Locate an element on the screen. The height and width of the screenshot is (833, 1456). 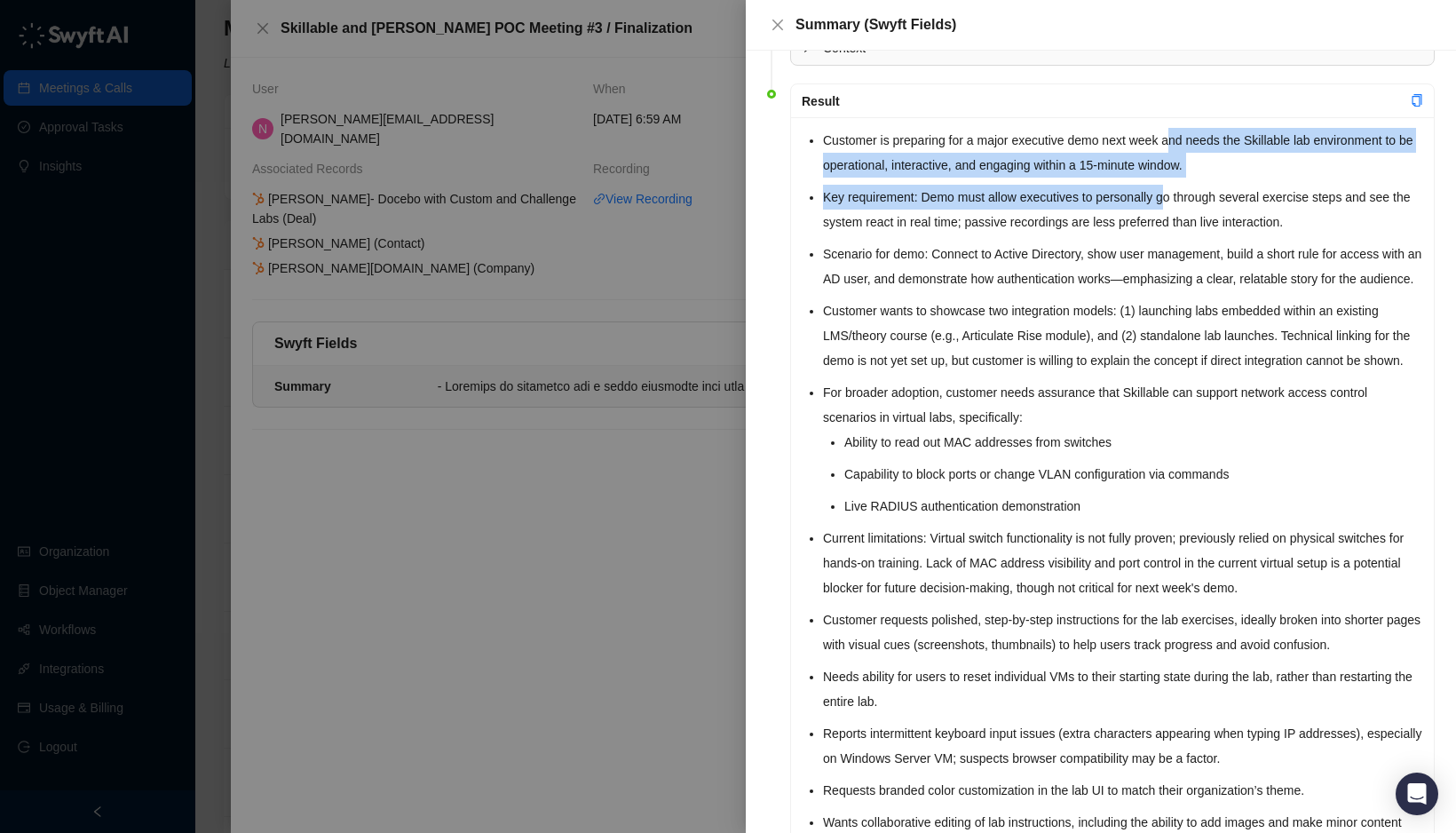
li: Capability to block ports or change VLAN configuration via commands is located at coordinates (1134, 474).